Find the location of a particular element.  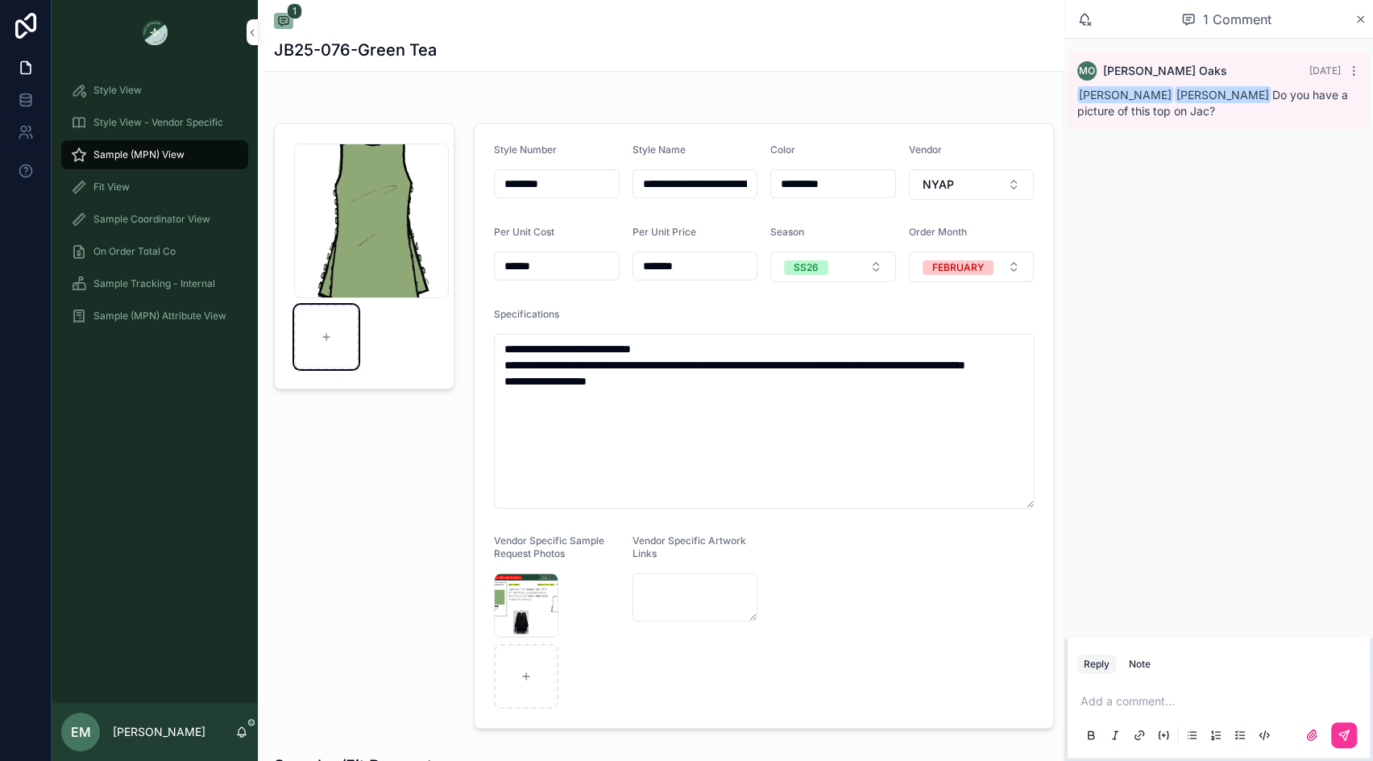

span: Season is located at coordinates (787, 231).